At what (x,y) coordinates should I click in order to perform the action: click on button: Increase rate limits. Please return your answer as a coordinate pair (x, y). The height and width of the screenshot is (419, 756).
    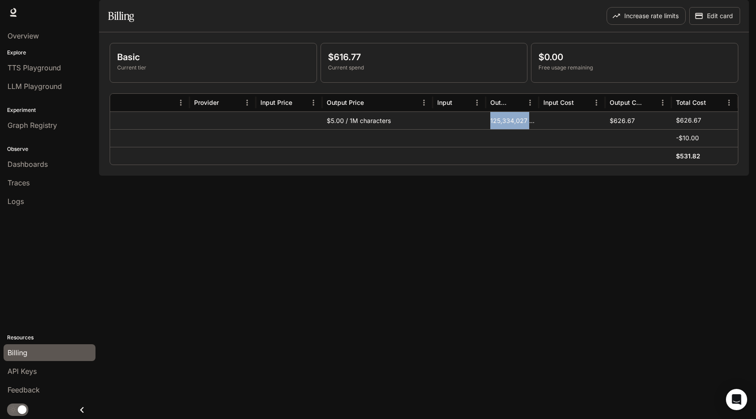
    Looking at the image, I should click on (646, 16).